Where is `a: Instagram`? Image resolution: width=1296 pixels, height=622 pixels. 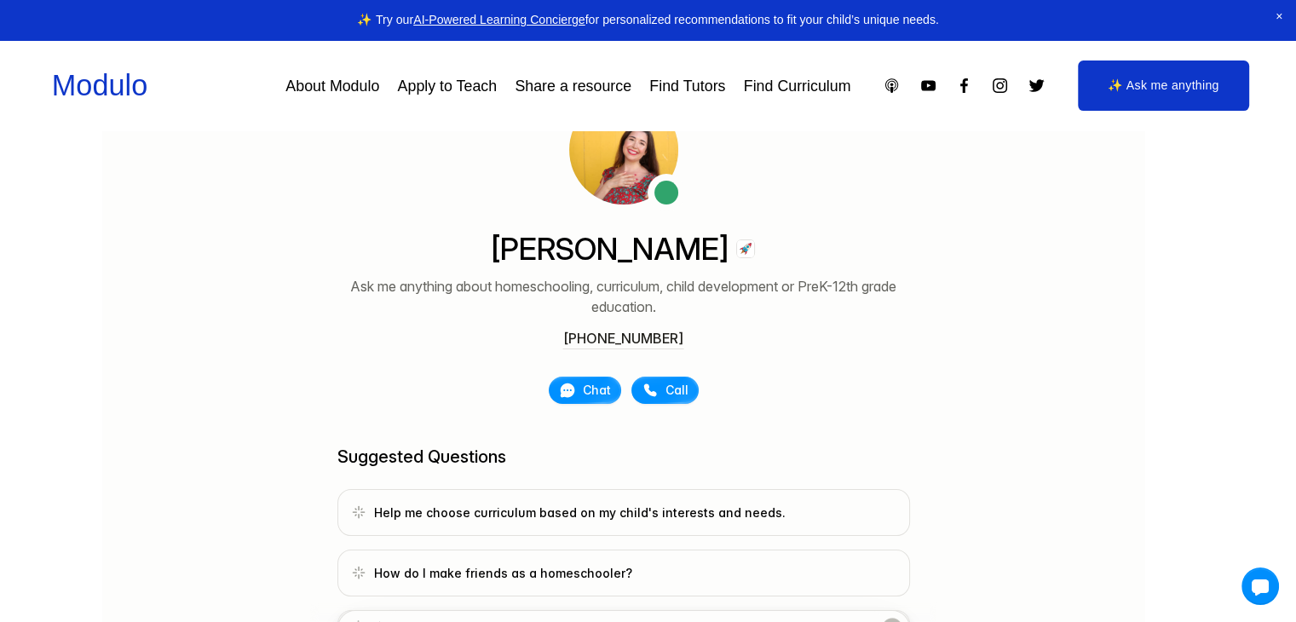 a: Instagram is located at coordinates (999, 85).